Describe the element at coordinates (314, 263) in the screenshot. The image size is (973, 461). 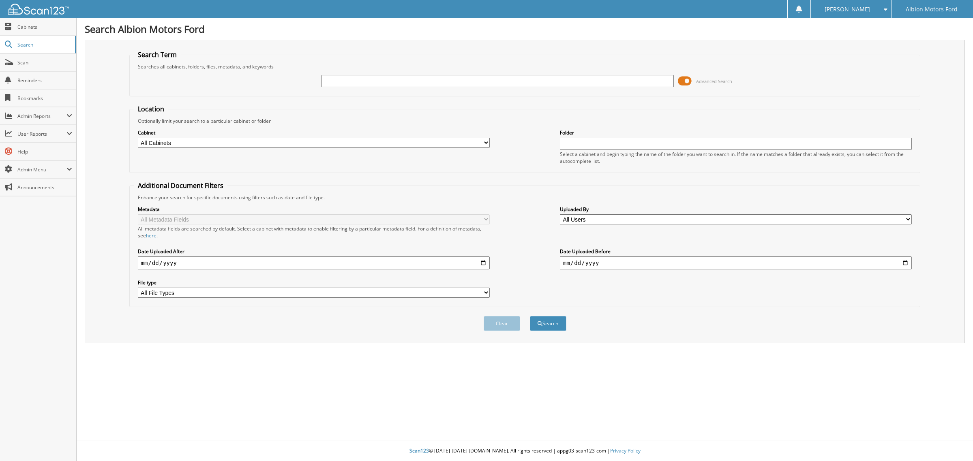
I see `input: start` at that location.